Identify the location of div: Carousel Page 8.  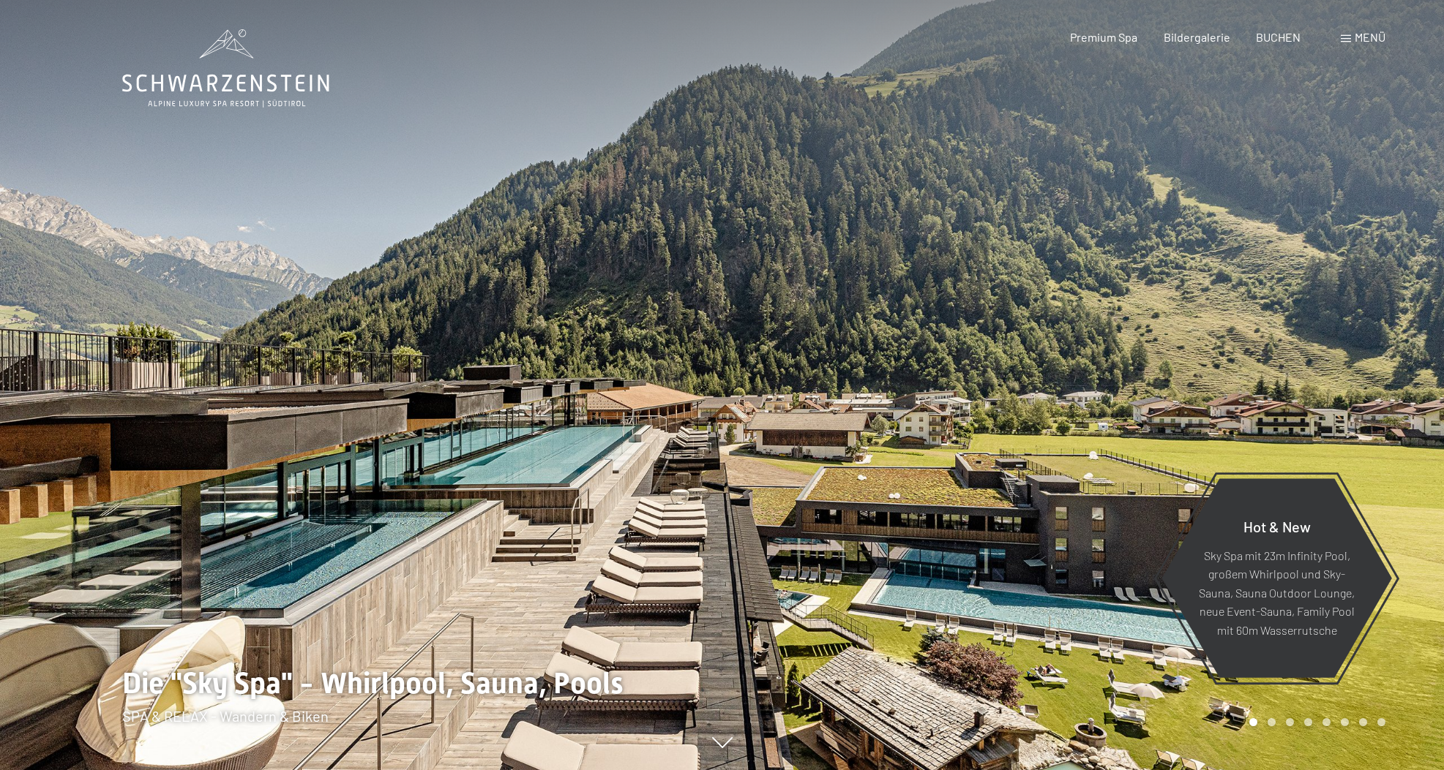
(1381, 722).